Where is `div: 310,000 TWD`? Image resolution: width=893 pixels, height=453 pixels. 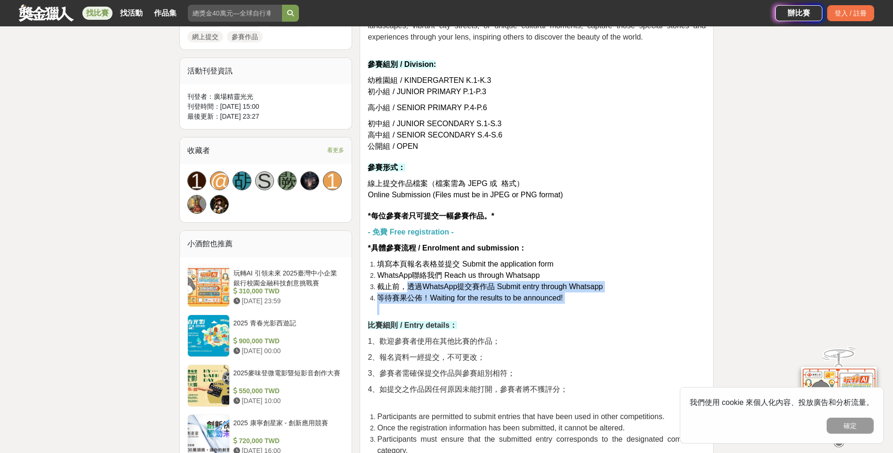
div: 310,000 TWD is located at coordinates (287, 291).